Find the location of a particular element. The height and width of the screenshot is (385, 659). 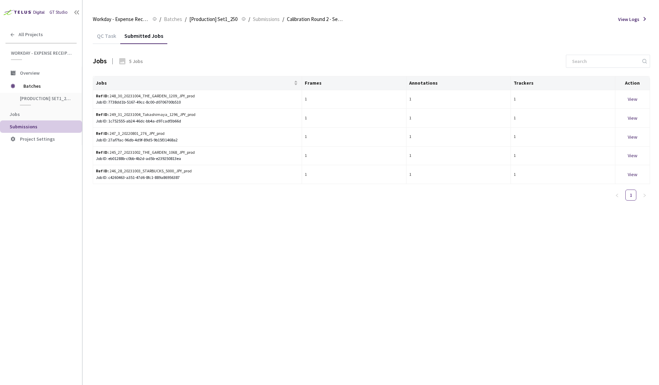

div: 5 Jobs is located at coordinates (136, 61).